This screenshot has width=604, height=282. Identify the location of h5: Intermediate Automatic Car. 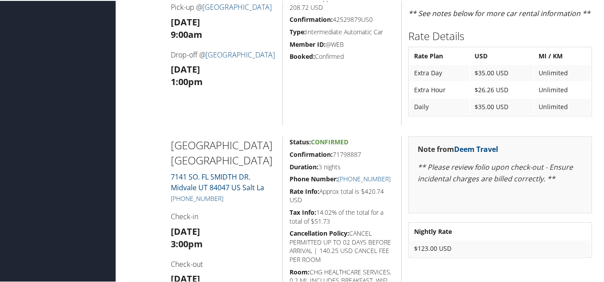
(342, 31).